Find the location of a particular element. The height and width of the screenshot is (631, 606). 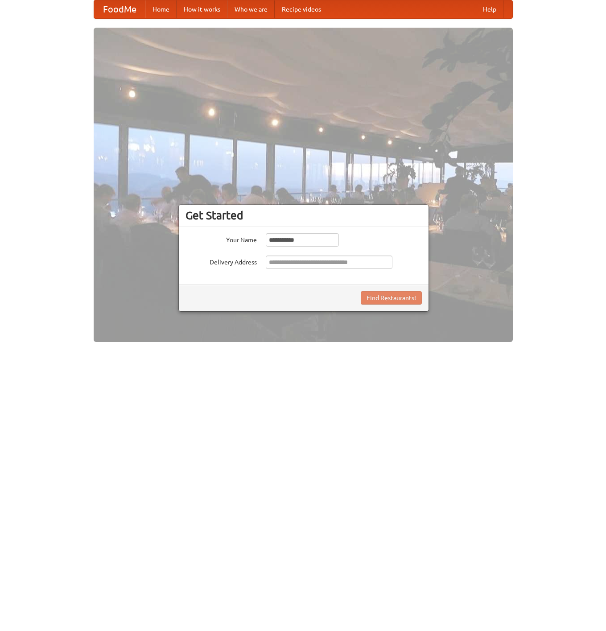

h3: Get Started is located at coordinates (304, 215).